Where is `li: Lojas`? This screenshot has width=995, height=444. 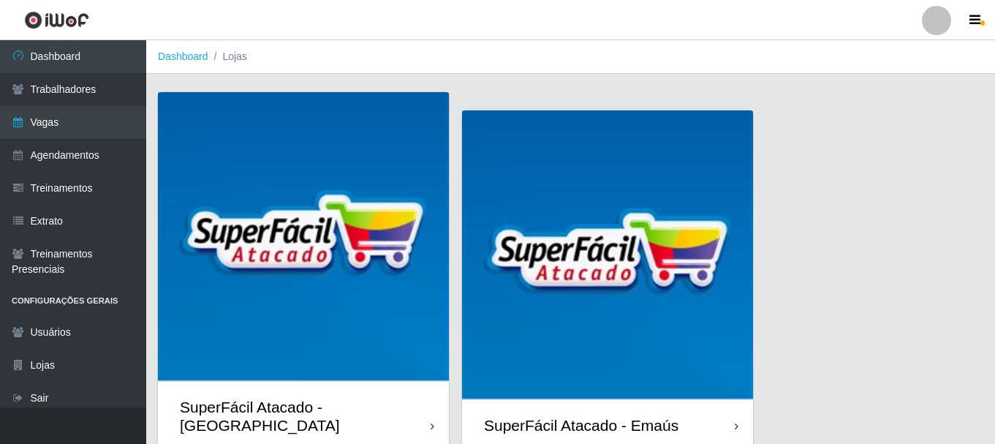 li: Lojas is located at coordinates (227, 56).